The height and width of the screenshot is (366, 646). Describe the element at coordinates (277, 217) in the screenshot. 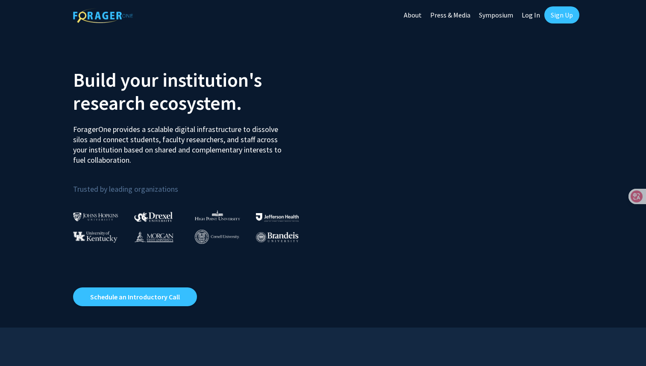

I see `img: Thomas Jefferson University` at that location.